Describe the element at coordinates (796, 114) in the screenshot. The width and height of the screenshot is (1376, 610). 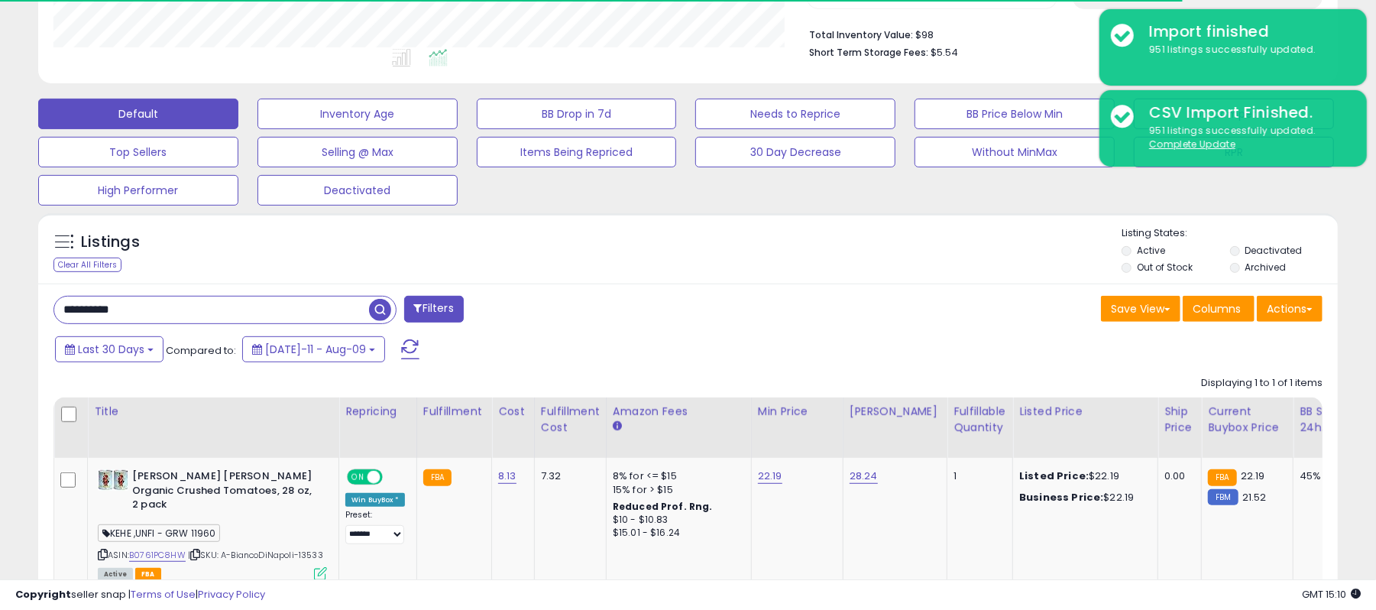
I see `button: Needs to Reprice` at that location.